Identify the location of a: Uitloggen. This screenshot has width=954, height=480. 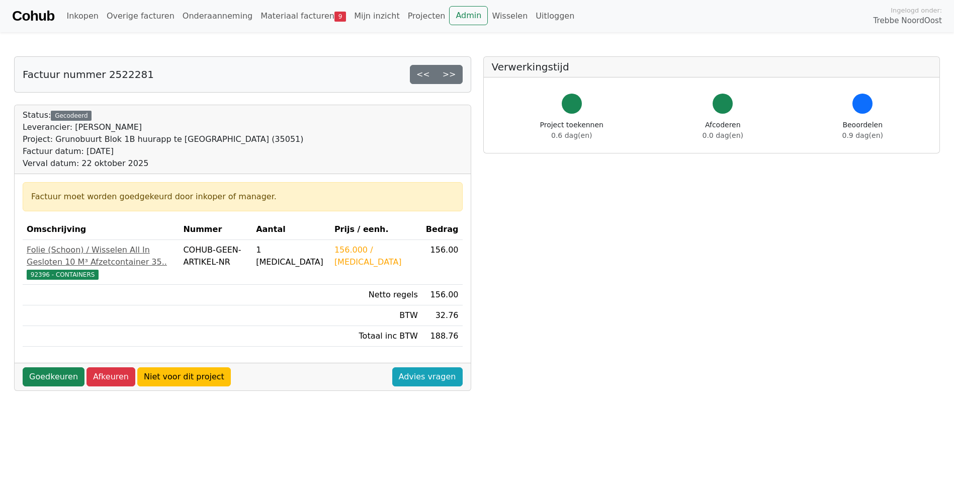
(555, 16).